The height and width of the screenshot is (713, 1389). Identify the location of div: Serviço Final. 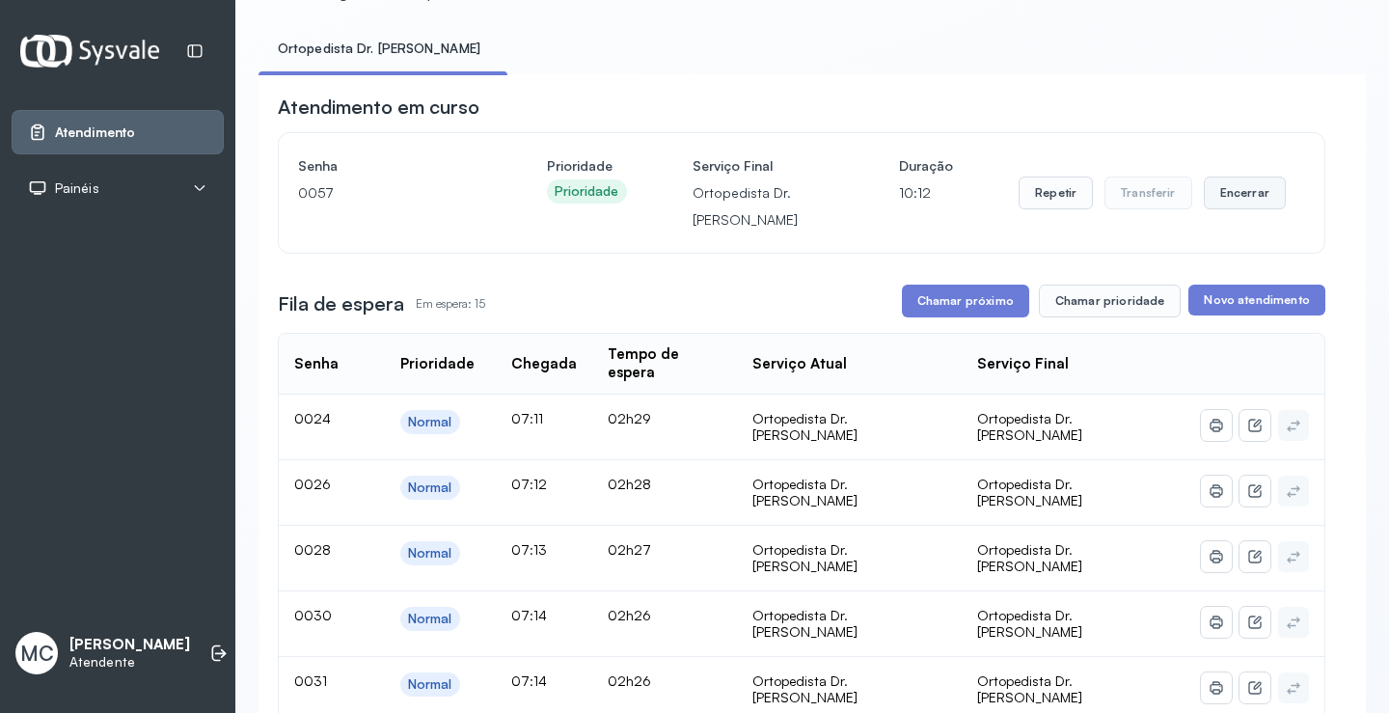
(1022, 364).